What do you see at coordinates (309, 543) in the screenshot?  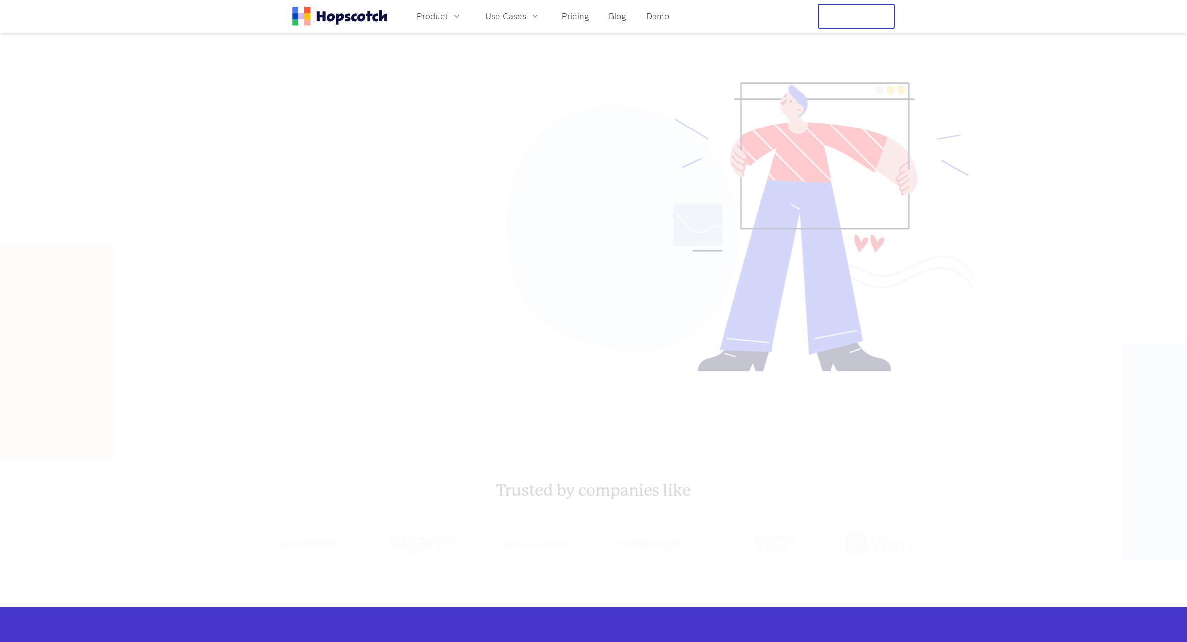 I see `img: growthbar-logo` at bounding box center [309, 543].